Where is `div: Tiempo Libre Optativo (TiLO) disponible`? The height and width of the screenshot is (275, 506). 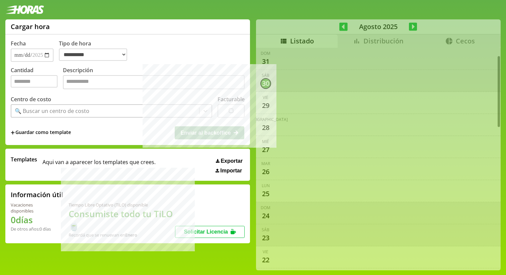 div: Tiempo Libre Optativo (TiLO) disponible is located at coordinates (122, 205).